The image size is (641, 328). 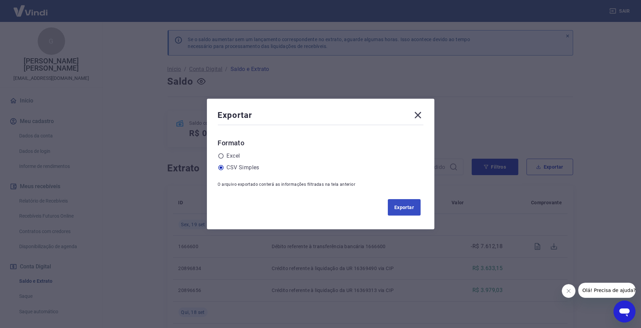 What do you see at coordinates (31, 8) in the screenshot?
I see `span: Olá! Precisa de ajuda?` at bounding box center [31, 8].